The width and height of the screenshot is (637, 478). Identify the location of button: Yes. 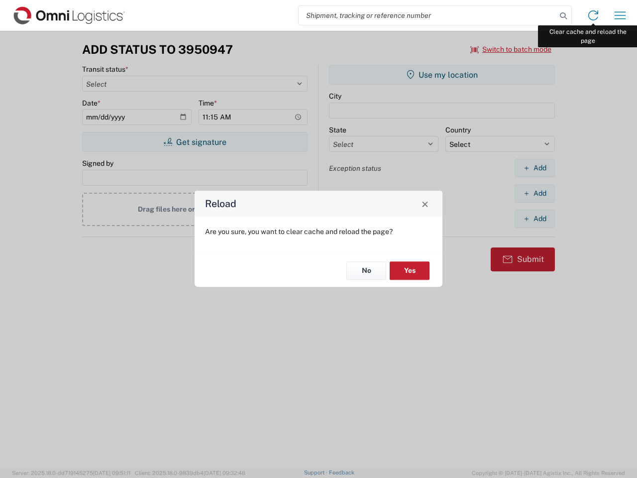
(409, 270).